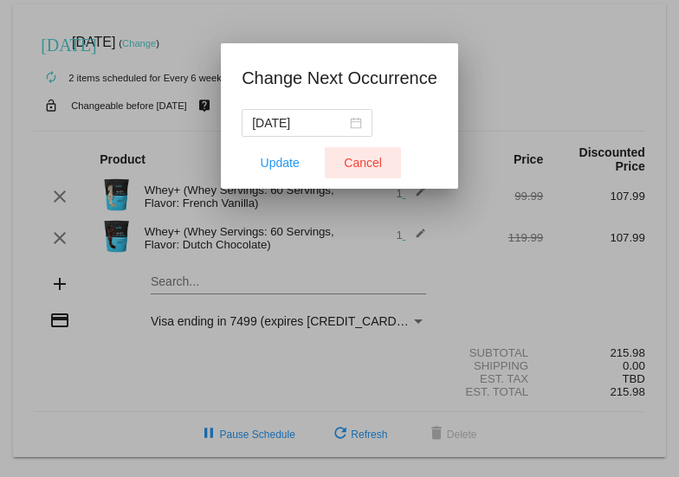 The height and width of the screenshot is (477, 679). Describe the element at coordinates (340, 78) in the screenshot. I see `h1: Change Next Occurrence` at that location.